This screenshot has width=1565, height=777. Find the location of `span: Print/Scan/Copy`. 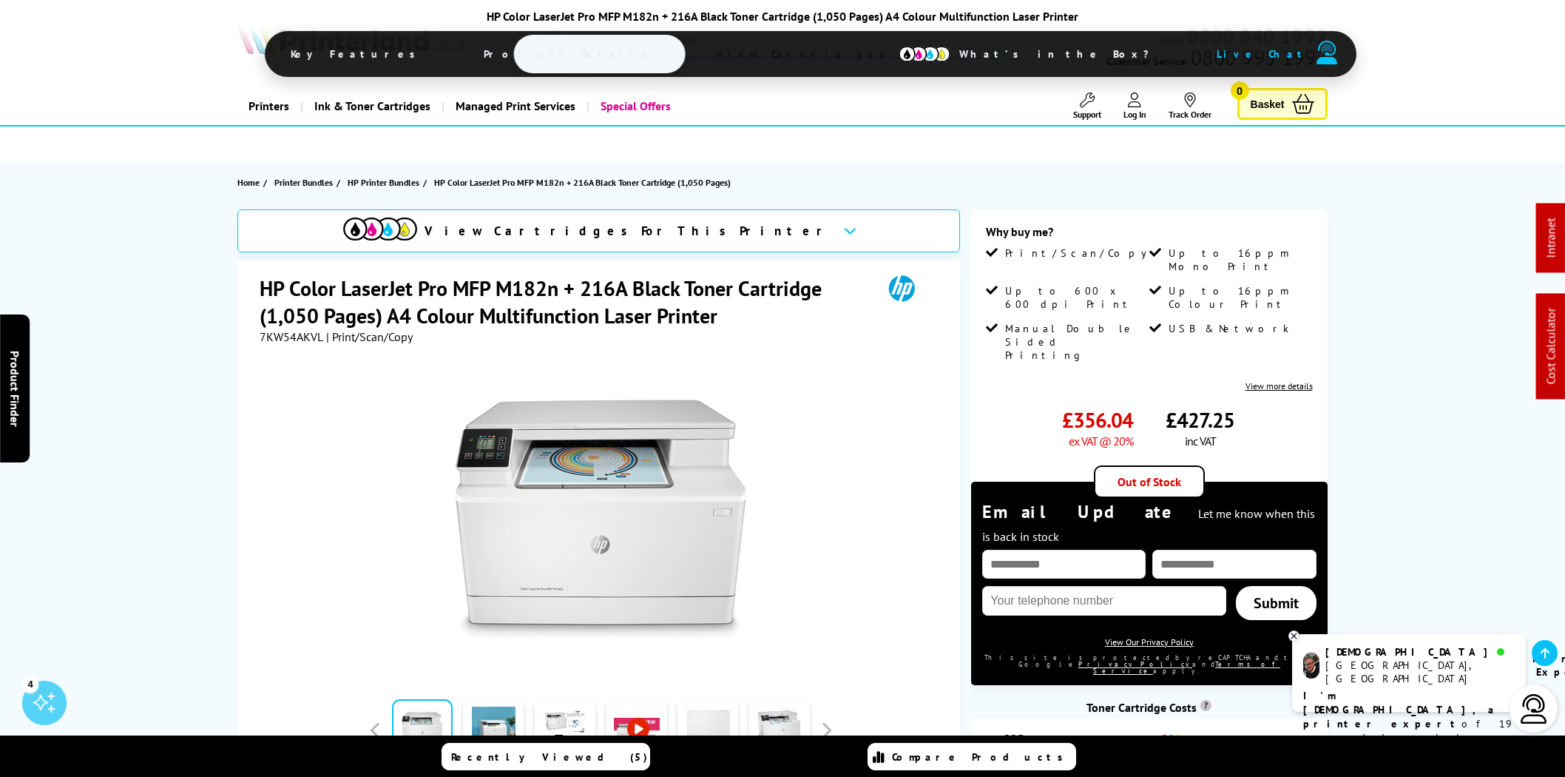

span: Print/Scan/Copy is located at coordinates (1081, 253).